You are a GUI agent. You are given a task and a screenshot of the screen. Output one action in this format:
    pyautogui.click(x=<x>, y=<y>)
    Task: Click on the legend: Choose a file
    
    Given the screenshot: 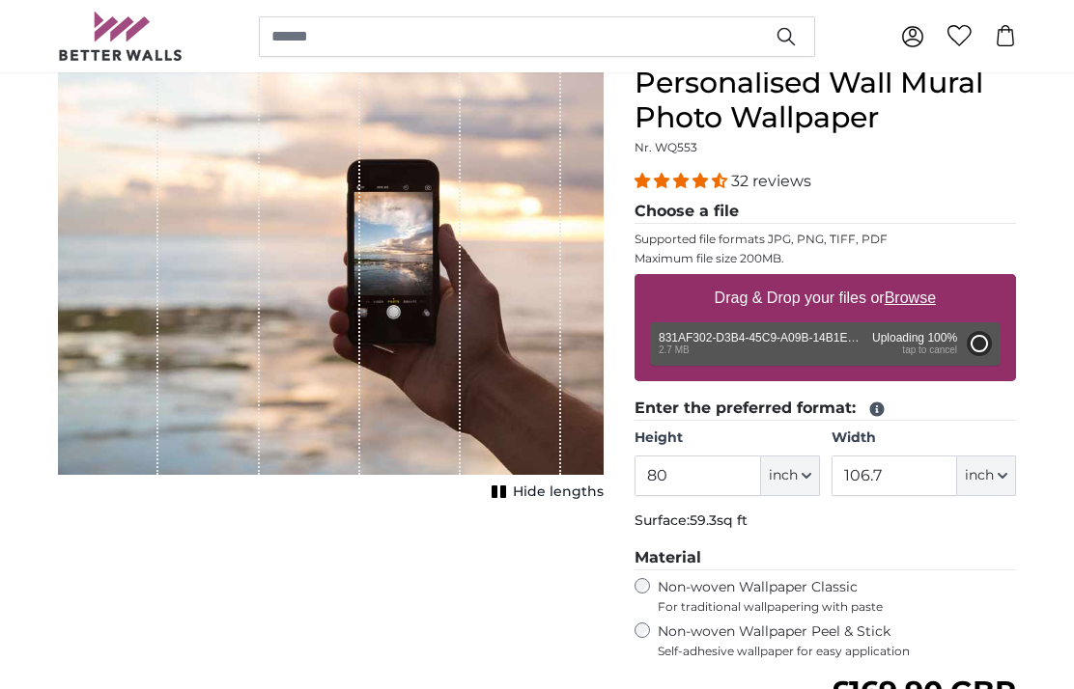 What is the action you would take?
    pyautogui.click(x=824, y=211)
    